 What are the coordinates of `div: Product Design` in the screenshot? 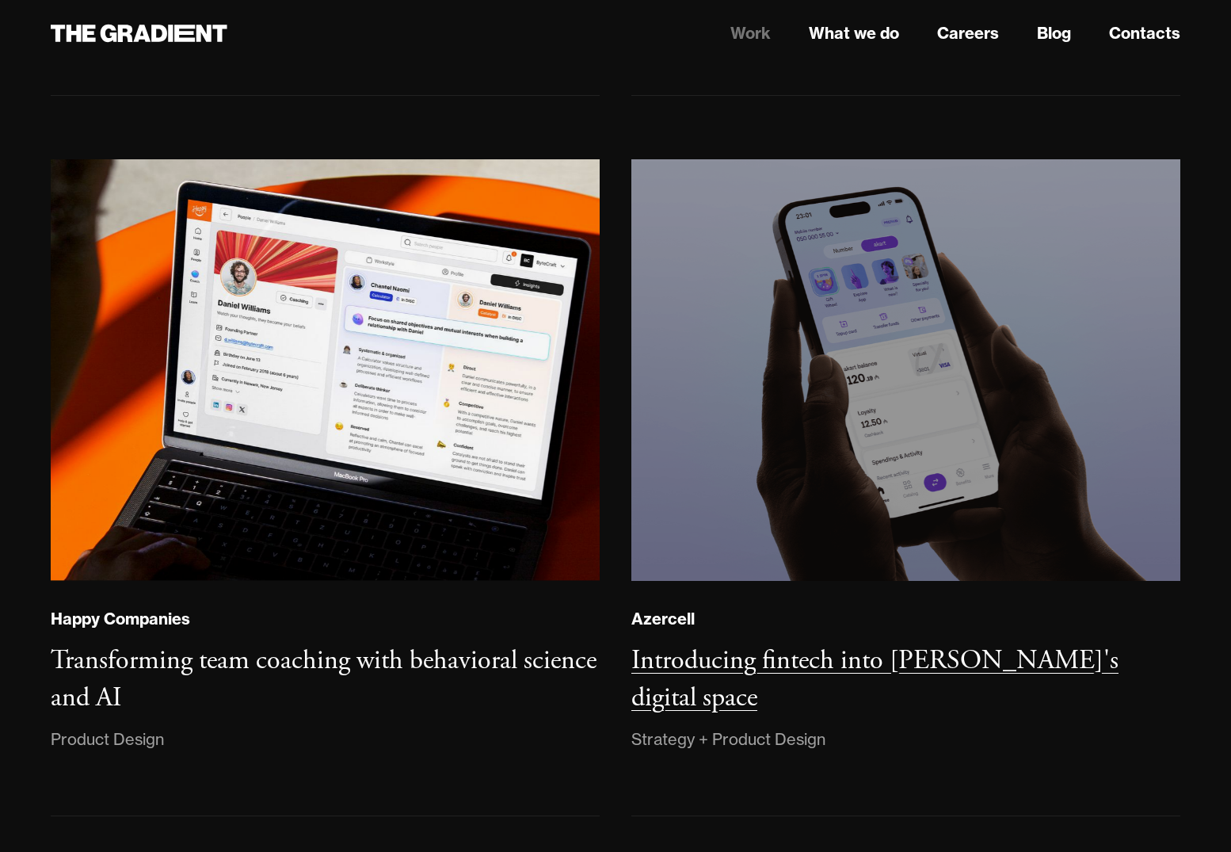 It's located at (107, 739).